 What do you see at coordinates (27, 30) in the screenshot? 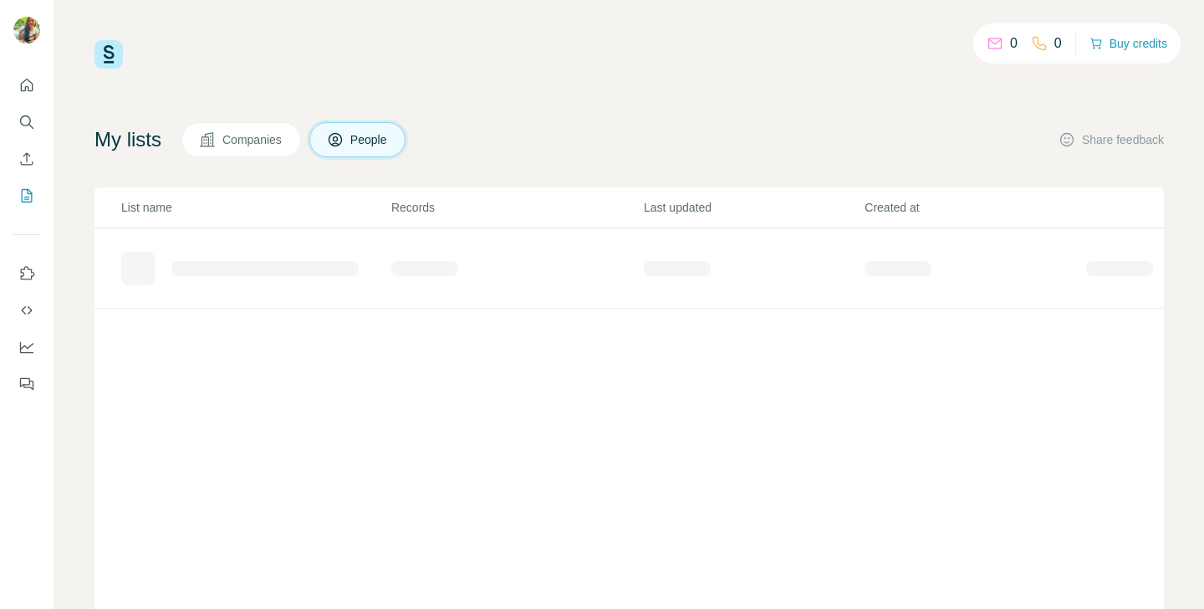
I see `img: Avatar` at bounding box center [27, 30].